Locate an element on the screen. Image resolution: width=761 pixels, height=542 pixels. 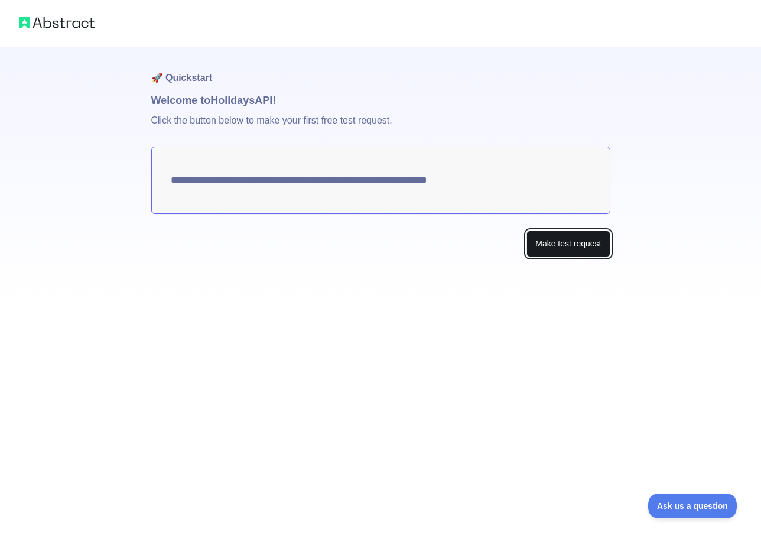
img: Abstract logo is located at coordinates (57, 22).